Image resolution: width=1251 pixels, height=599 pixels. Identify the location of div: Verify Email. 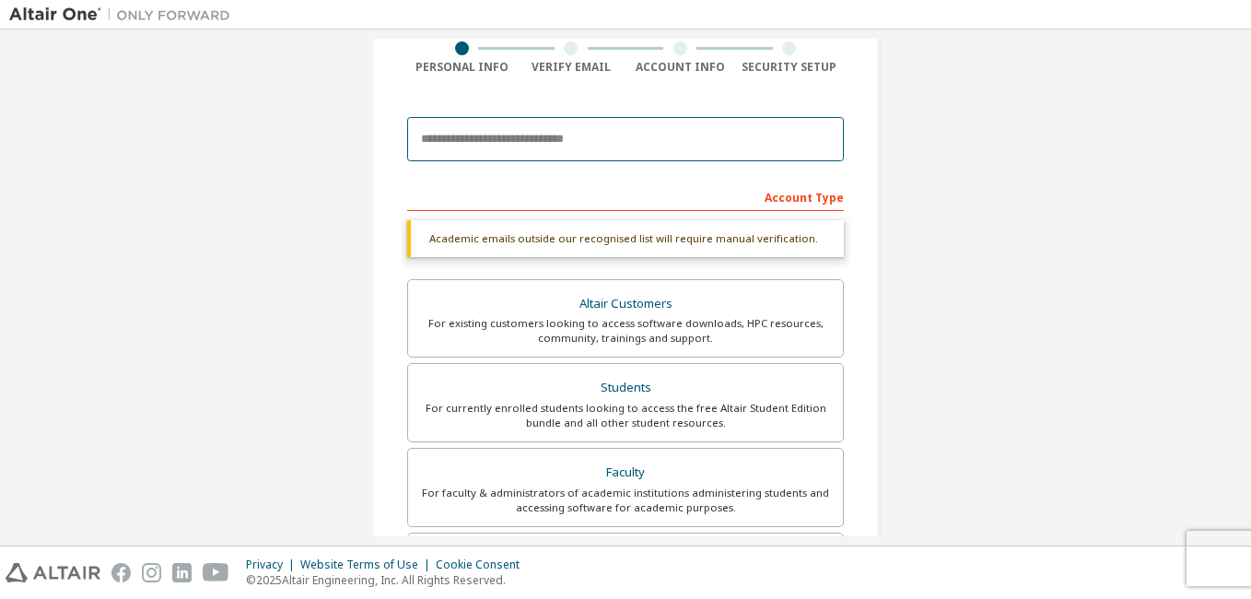
(571, 67).